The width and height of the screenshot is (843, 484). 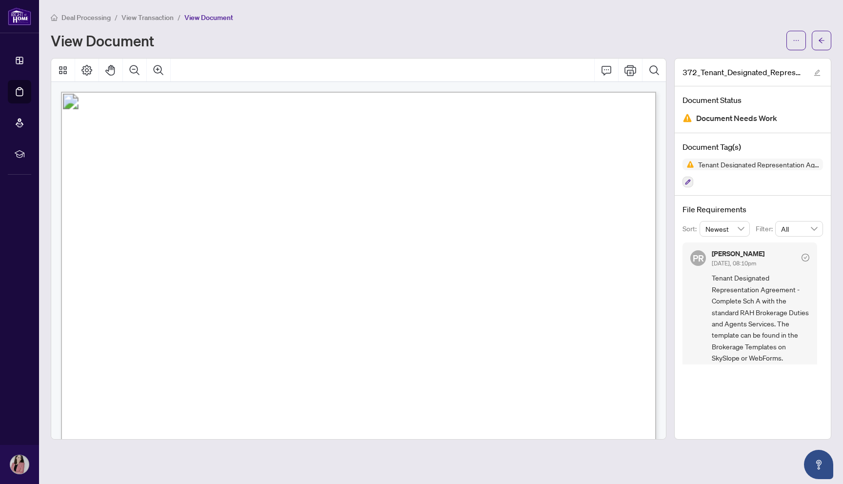 What do you see at coordinates (688, 118) in the screenshot?
I see `img: Document Status` at bounding box center [688, 118].